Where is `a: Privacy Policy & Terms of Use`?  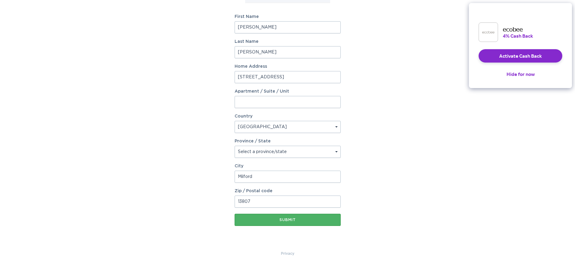
a: Privacy Policy & Terms of Use is located at coordinates (288, 253).